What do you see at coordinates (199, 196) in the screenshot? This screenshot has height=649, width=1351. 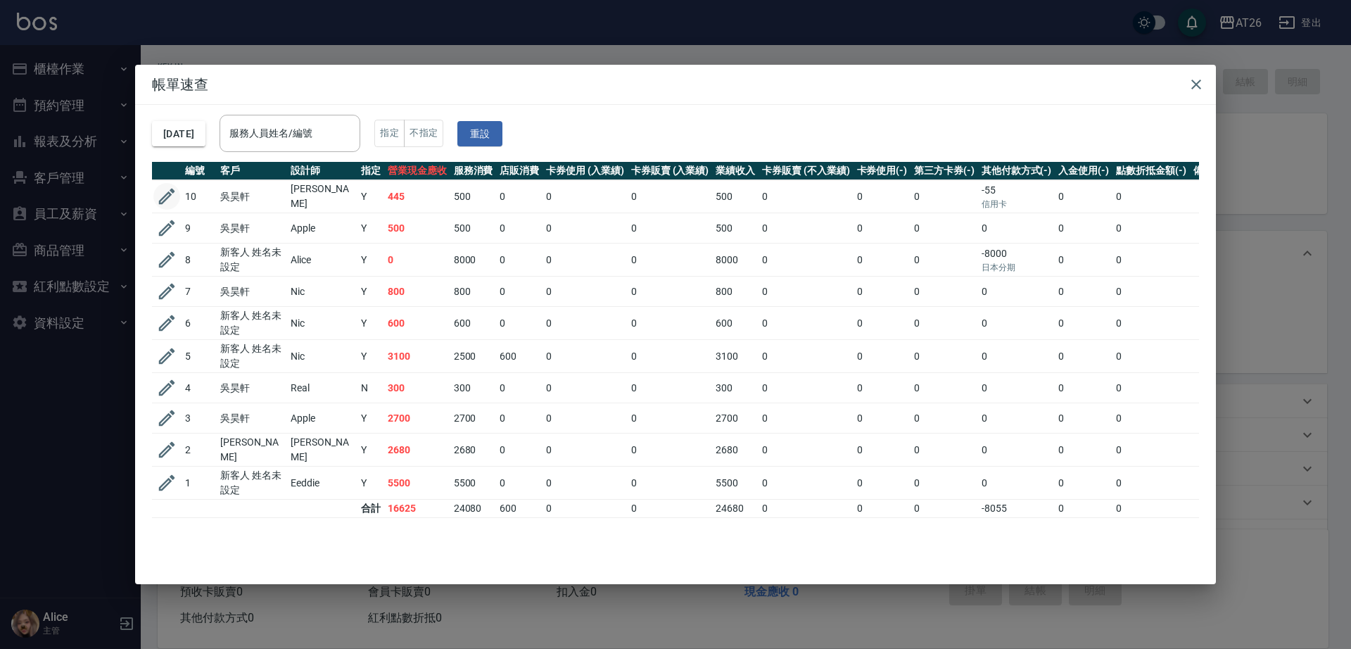 I see `td: 10` at bounding box center [199, 196].